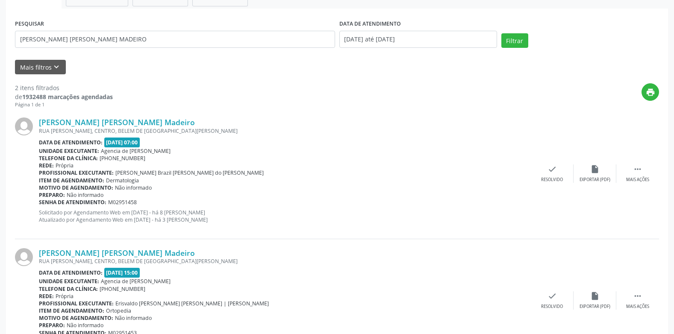 Image resolution: width=674 pixels, height=334 pixels. Describe the element at coordinates (122, 202) in the screenshot. I see `span: M02951458` at that location.